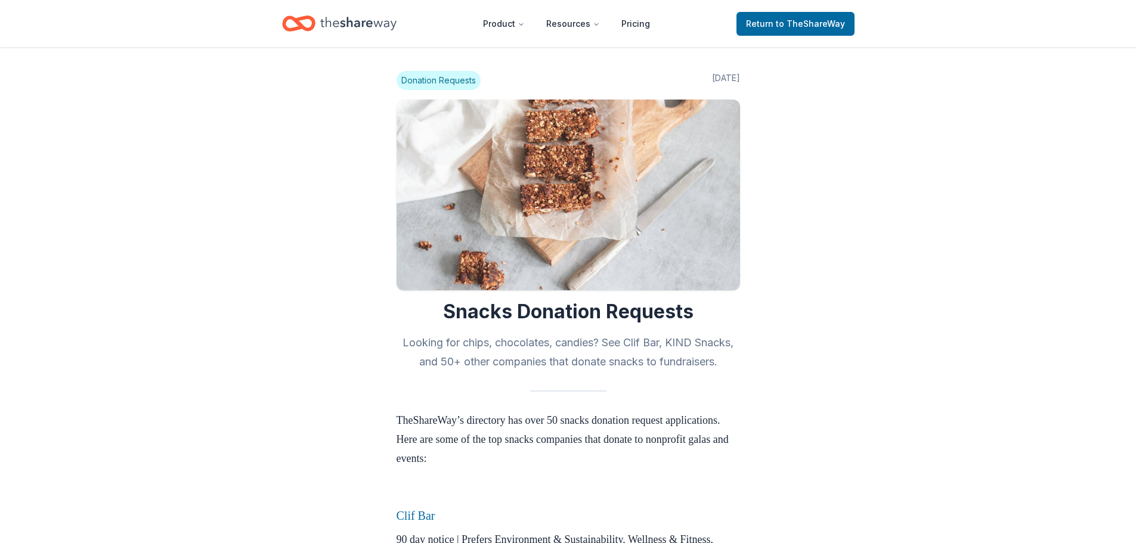 Image resolution: width=1136 pixels, height=543 pixels. What do you see at coordinates (573, 24) in the screenshot?
I see `button: Resources` at bounding box center [573, 24].